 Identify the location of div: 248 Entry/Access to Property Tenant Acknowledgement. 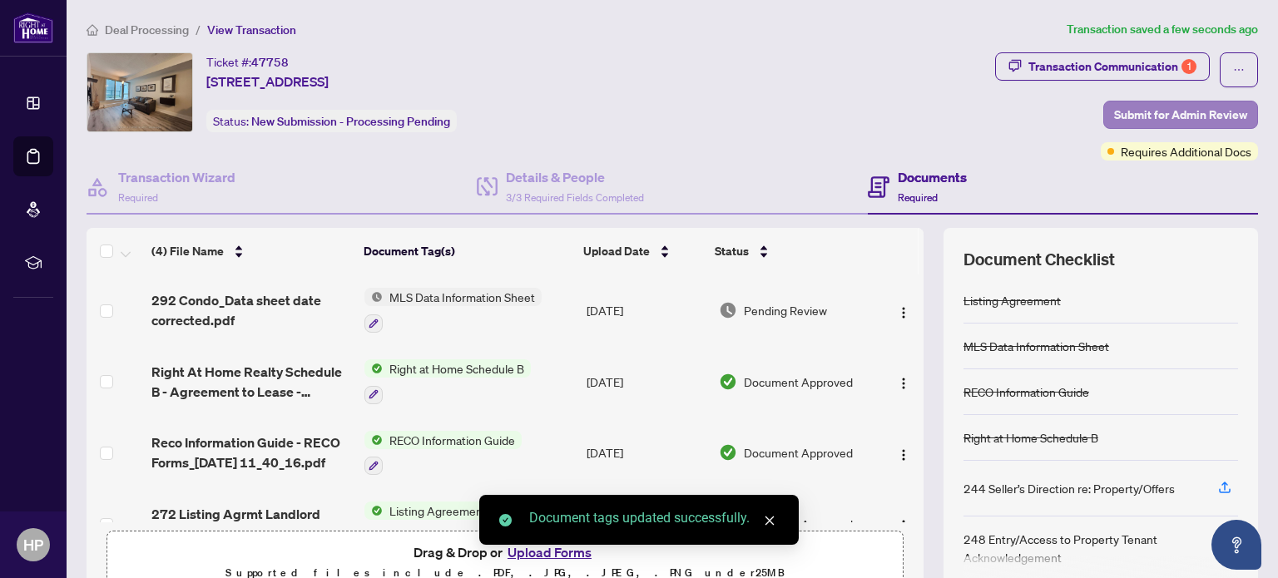
(1081, 548).